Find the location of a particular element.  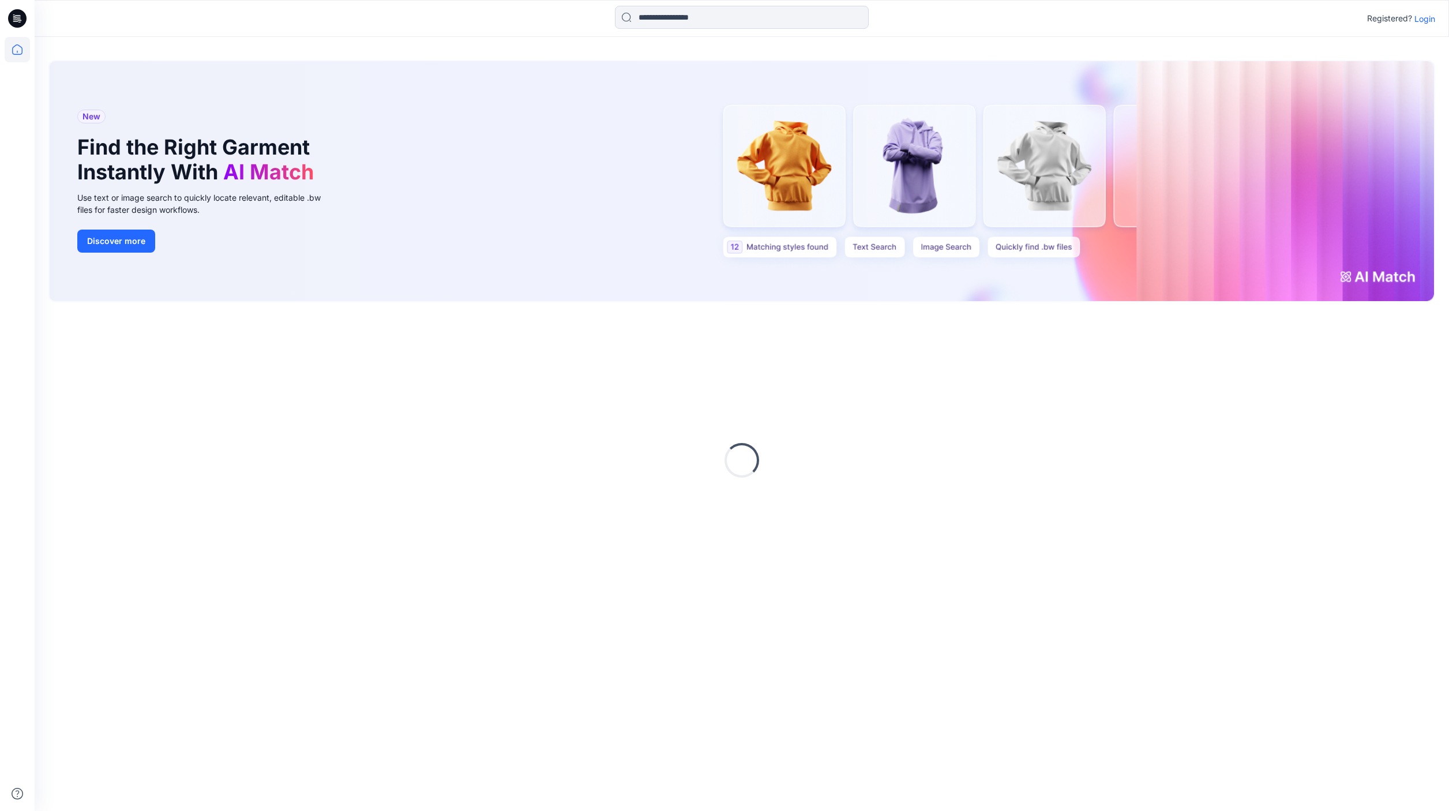

p: Login is located at coordinates (1425, 18).